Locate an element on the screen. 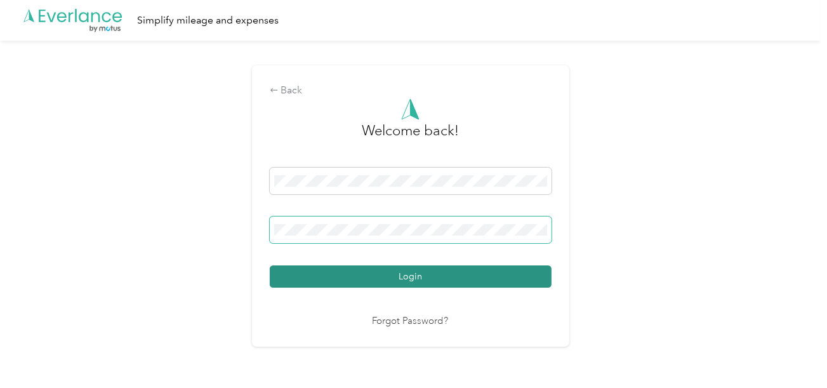 The height and width of the screenshot is (388, 827). div: Simplify mileage and expenses is located at coordinates (207, 20).